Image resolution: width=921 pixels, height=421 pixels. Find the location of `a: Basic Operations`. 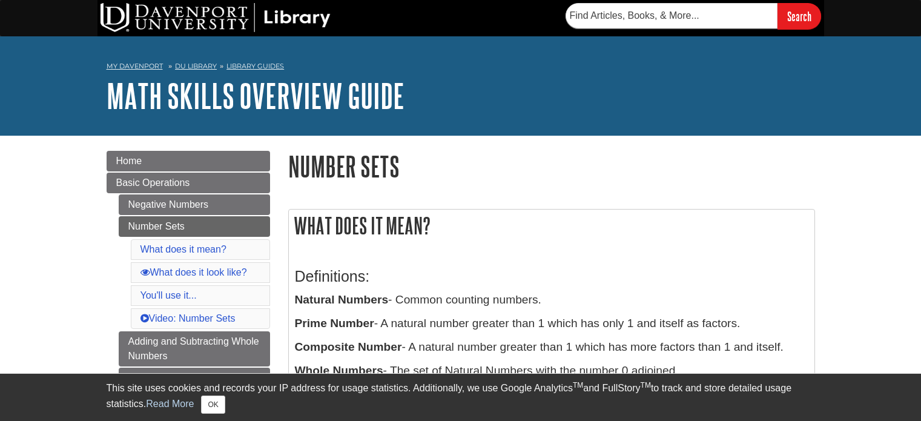

a: Basic Operations is located at coordinates (188, 183).